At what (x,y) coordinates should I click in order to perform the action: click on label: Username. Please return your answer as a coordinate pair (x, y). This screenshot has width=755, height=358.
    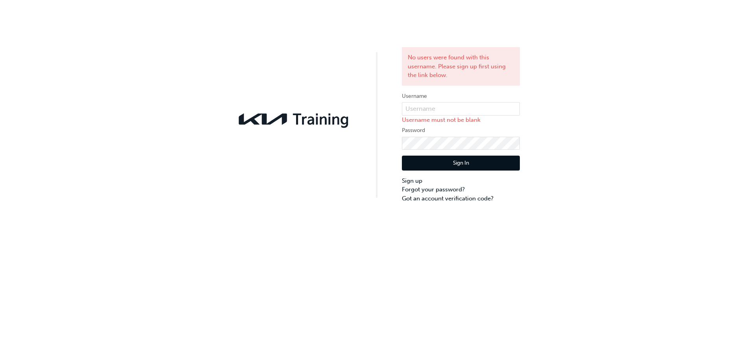
    Looking at the image, I should click on (461, 96).